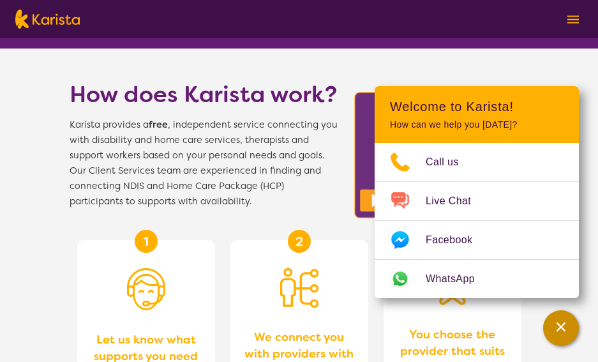 The height and width of the screenshot is (362, 598). I want to click on img: Karista video, so click(444, 155).